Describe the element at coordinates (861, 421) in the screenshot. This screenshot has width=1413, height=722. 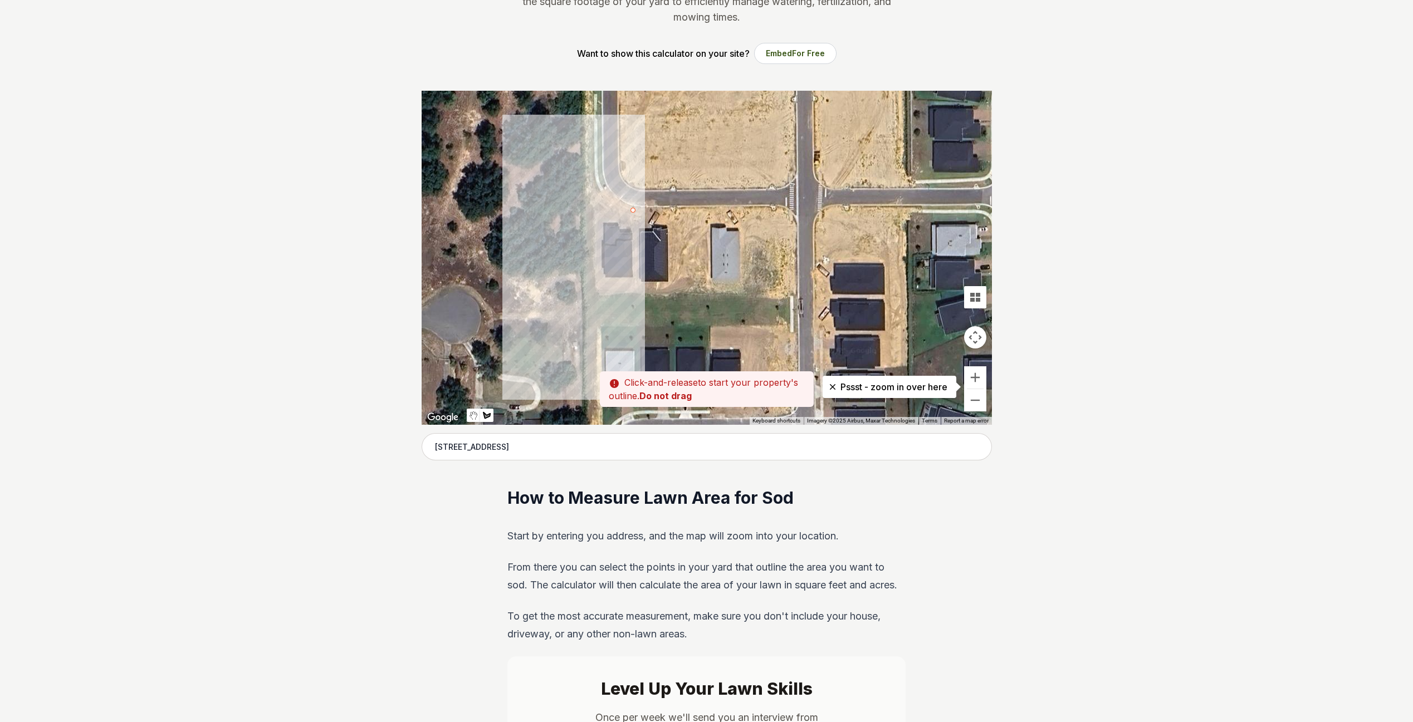
I see `span: Imagery ©2025 Airbus, Maxar Technologies` at that location.